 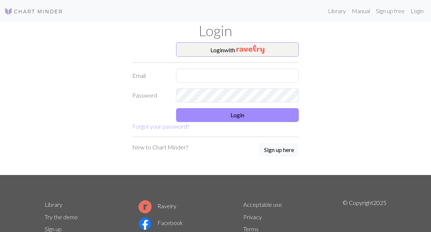 I want to click on a: Privacy, so click(x=252, y=216).